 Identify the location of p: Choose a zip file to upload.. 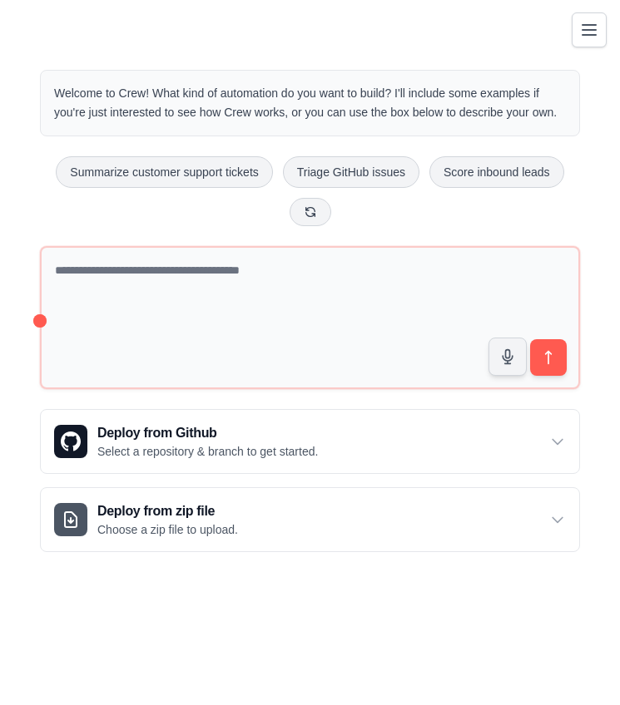
(167, 530).